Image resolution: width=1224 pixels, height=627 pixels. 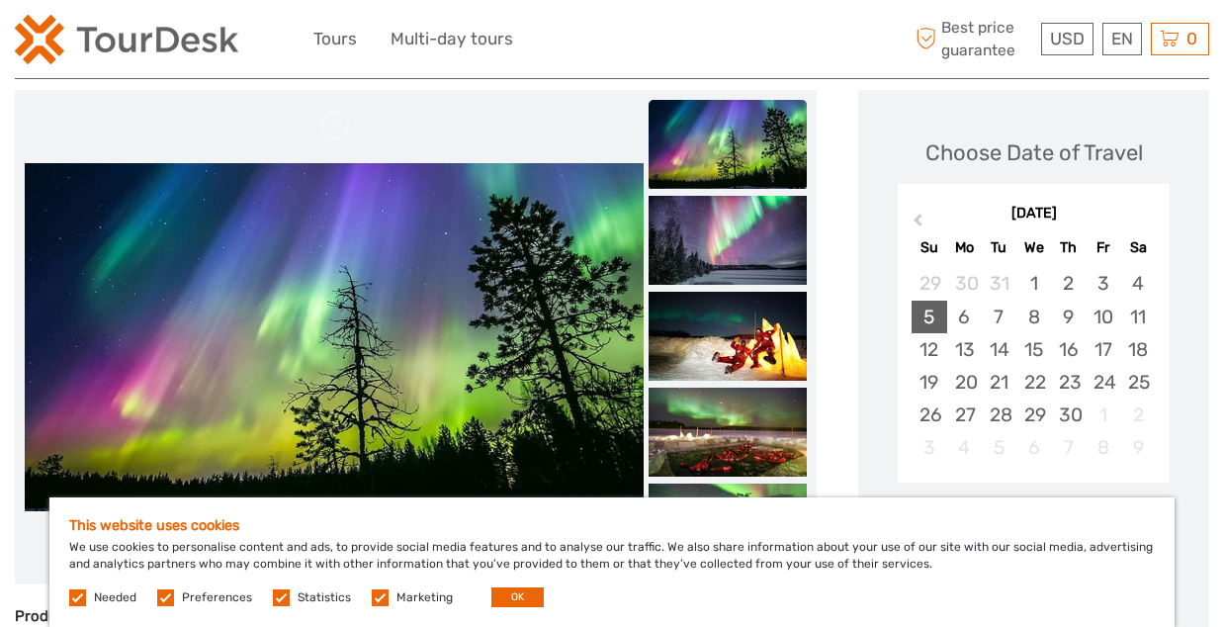 I want to click on div: Not available Wednesday, May 6th, 2026, so click(x=1033, y=447).